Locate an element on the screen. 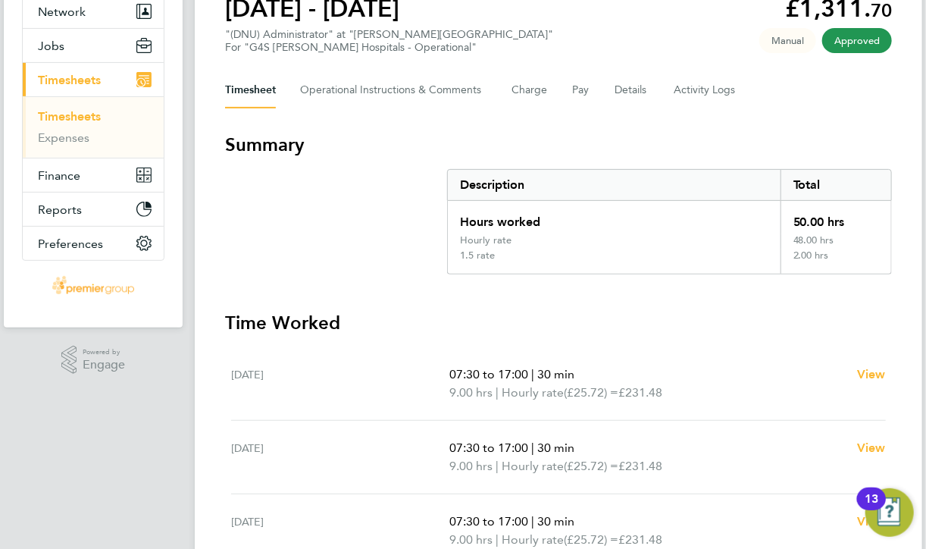 The image size is (926, 549). h3: Summary is located at coordinates (558, 145).